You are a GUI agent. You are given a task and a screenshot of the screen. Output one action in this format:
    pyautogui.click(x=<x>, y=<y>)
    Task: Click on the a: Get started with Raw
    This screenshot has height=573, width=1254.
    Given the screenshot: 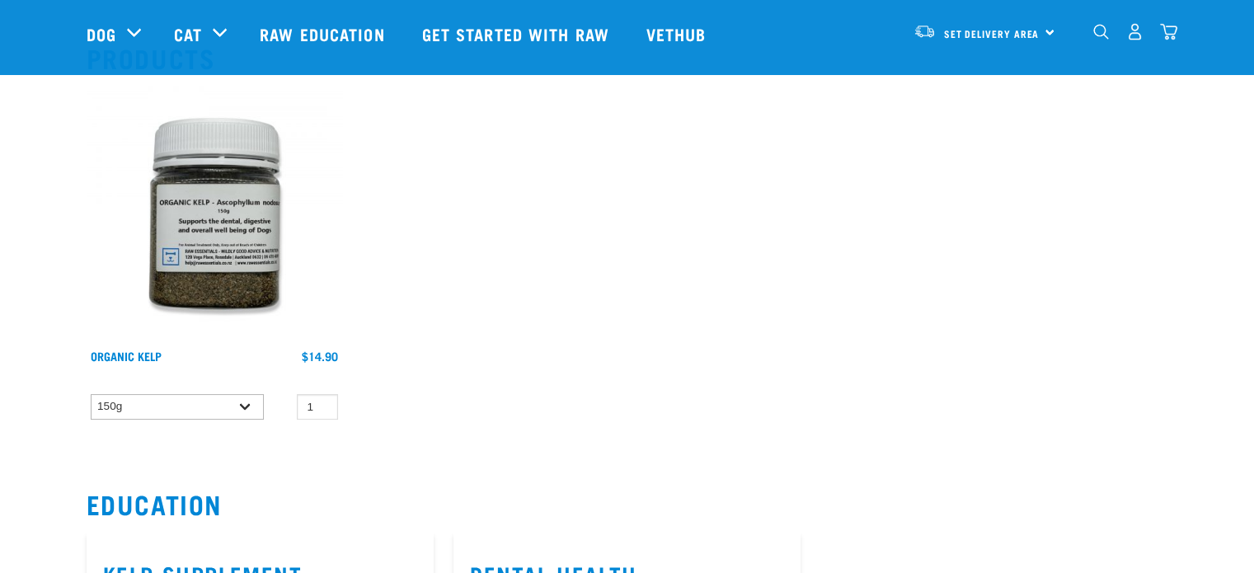 What is the action you would take?
    pyautogui.click(x=518, y=34)
    